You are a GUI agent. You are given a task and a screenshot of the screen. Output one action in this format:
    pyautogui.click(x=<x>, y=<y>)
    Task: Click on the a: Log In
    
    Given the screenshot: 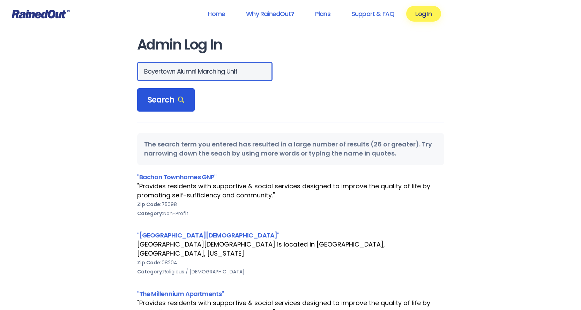 What is the action you would take?
    pyautogui.click(x=424, y=14)
    